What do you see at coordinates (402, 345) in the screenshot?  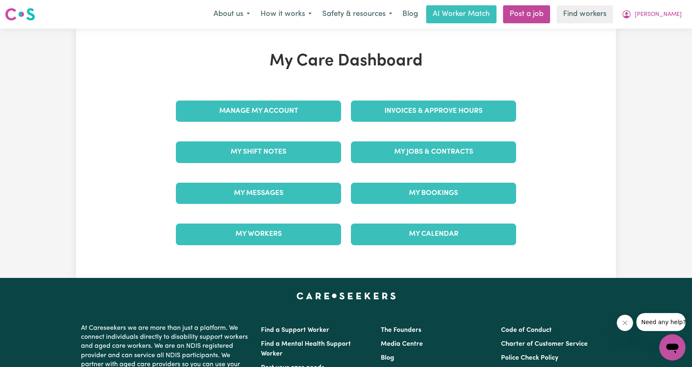 I see `a: Media Centre` at bounding box center [402, 345].